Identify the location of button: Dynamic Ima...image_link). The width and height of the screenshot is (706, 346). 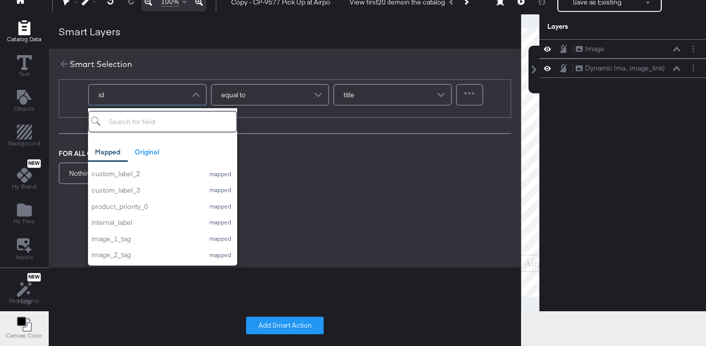
(620, 68).